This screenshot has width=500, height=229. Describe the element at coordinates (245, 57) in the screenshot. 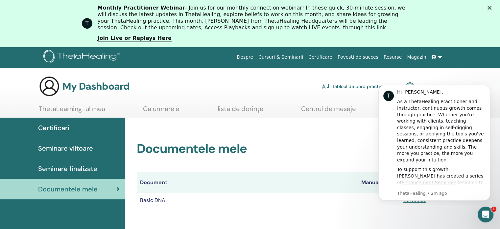

I see `a: Despre` at that location.